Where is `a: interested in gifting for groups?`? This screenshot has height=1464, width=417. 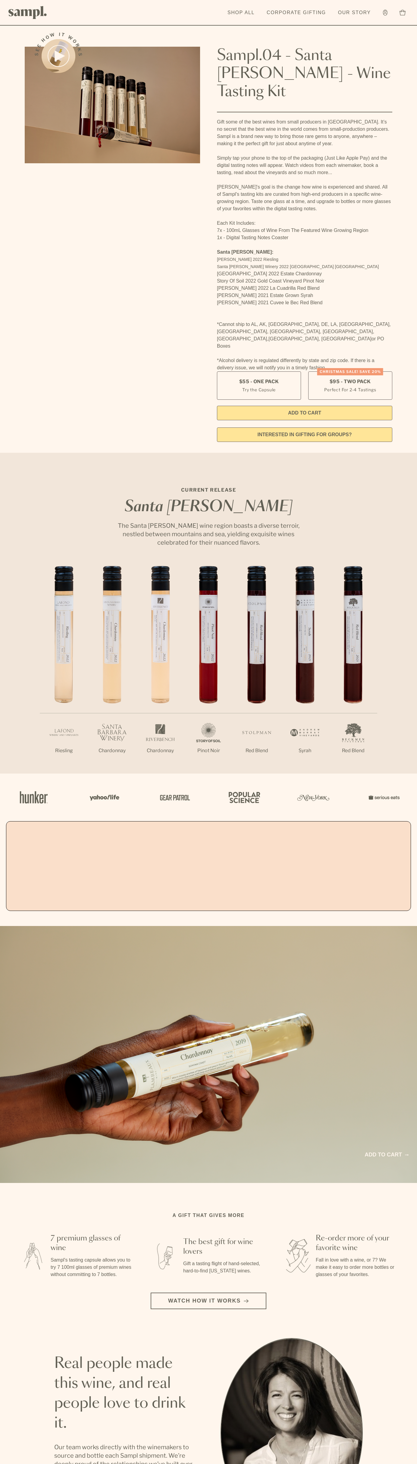
a: interested in gifting for groups? is located at coordinates (305, 435).